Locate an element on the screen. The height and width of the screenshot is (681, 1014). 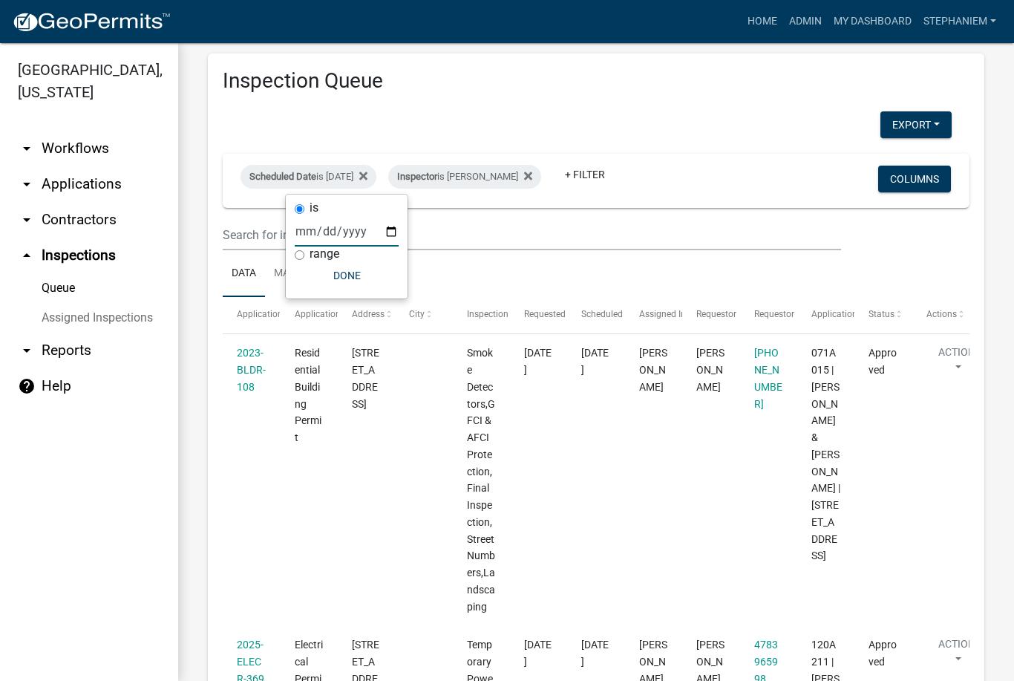
span: 406-473-0632 is located at coordinates (768, 378).